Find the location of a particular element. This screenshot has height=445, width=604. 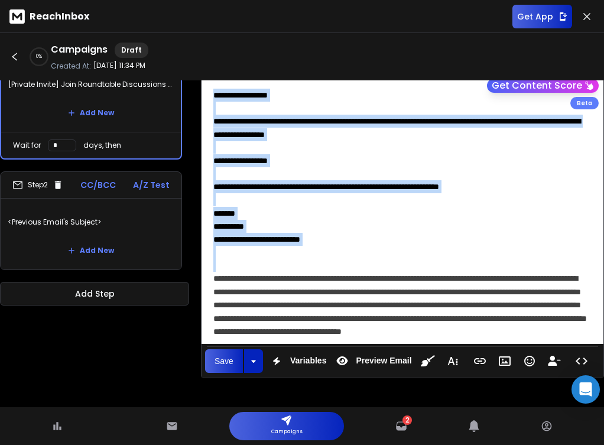

div: Step 2 is located at coordinates (38, 185).